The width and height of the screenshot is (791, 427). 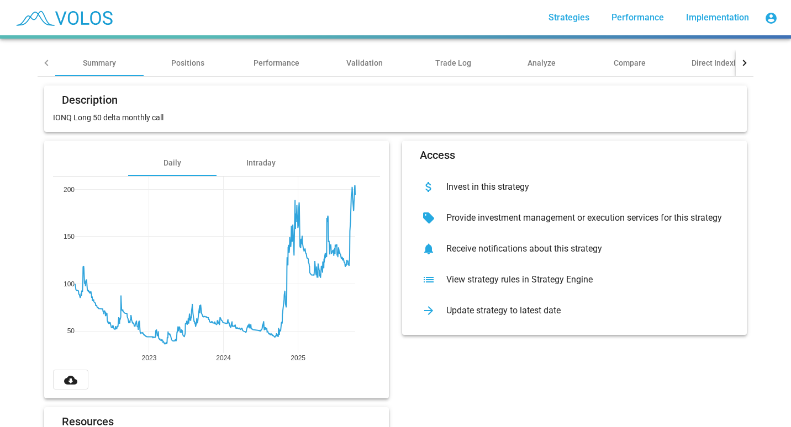 What do you see at coordinates (188, 63) in the screenshot?
I see `div: Positions` at bounding box center [188, 63].